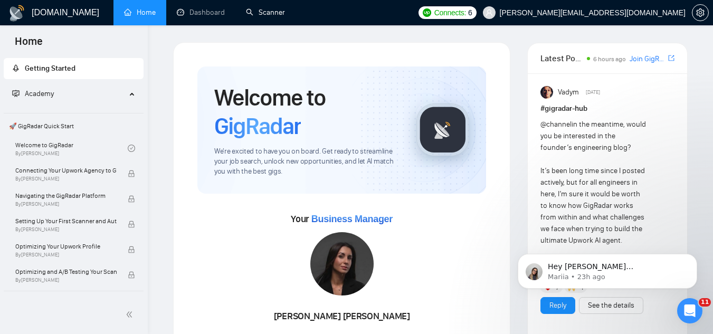 Image resolution: width=713 pixels, height=334 pixels. What do you see at coordinates (342, 264) in the screenshot?
I see `img: 1695074389759-24.jpg` at bounding box center [342, 264].